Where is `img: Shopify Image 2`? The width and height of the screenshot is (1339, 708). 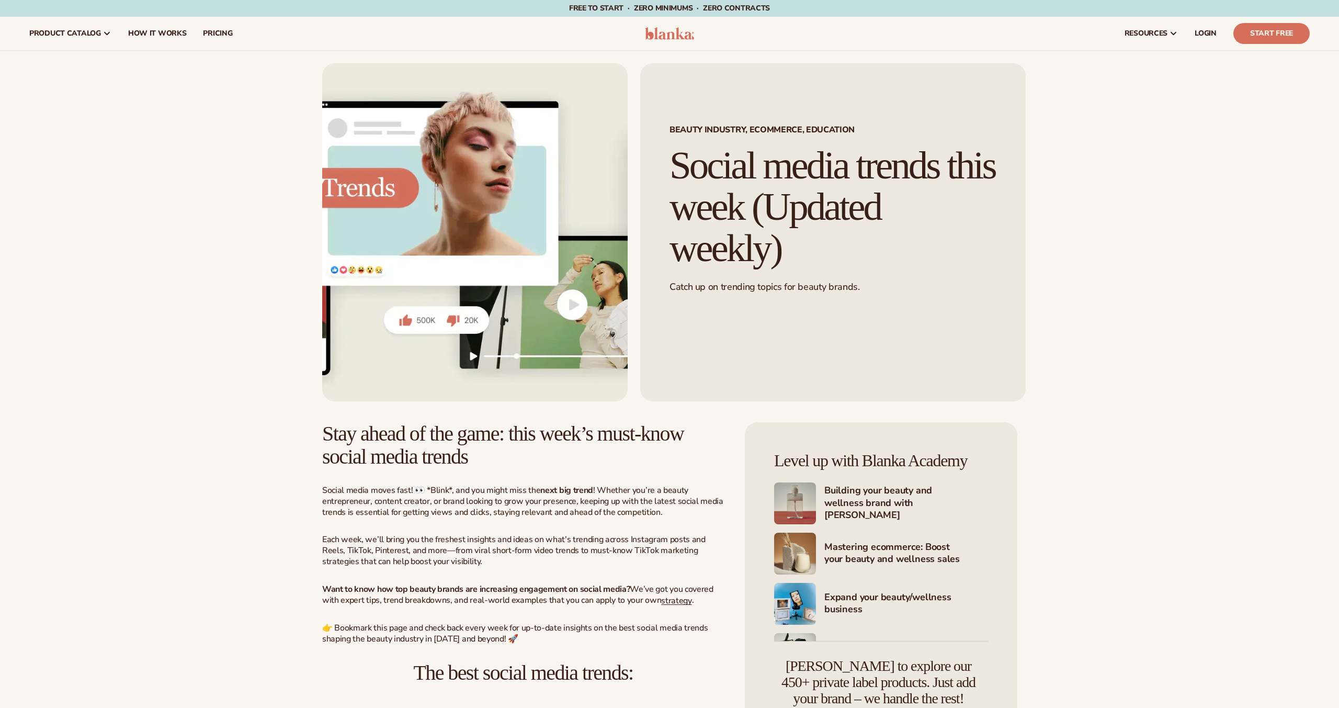 img: Shopify Image 2 is located at coordinates (795, 503).